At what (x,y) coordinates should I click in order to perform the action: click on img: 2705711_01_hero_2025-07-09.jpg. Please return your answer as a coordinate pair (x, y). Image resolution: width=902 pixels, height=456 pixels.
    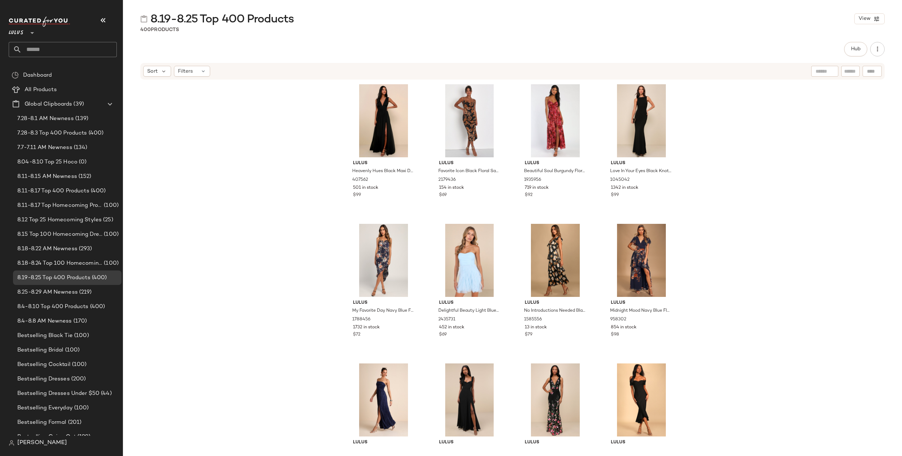
    Looking at the image, I should click on (384, 400).